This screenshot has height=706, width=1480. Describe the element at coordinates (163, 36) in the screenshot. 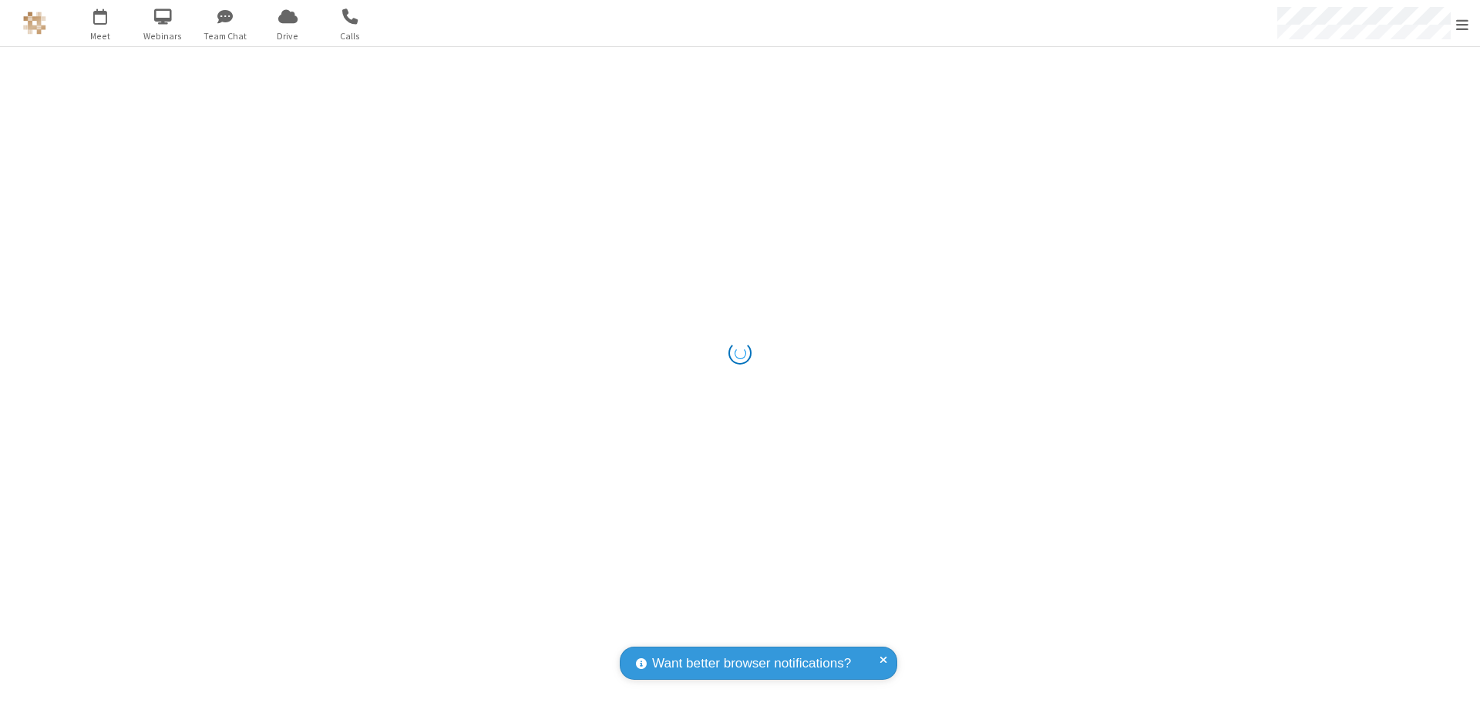

I see `span: Webinars` at that location.